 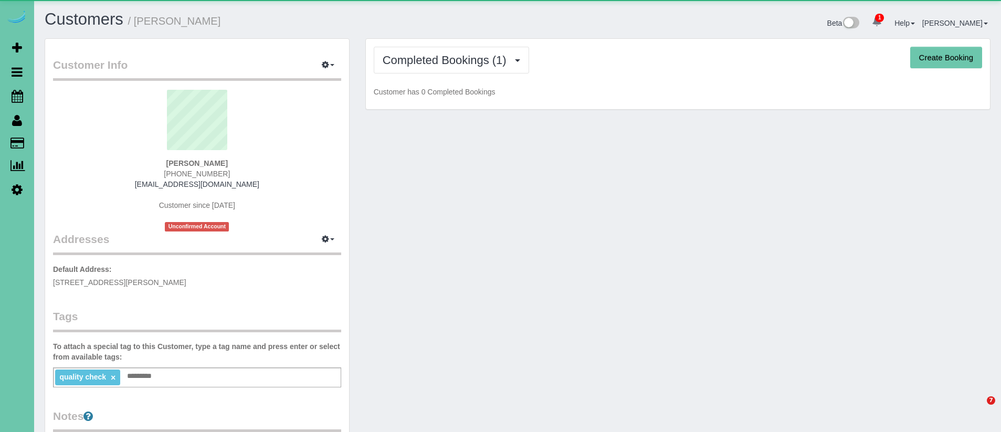 I want to click on img: Automaid Logo, so click(x=17, y=18).